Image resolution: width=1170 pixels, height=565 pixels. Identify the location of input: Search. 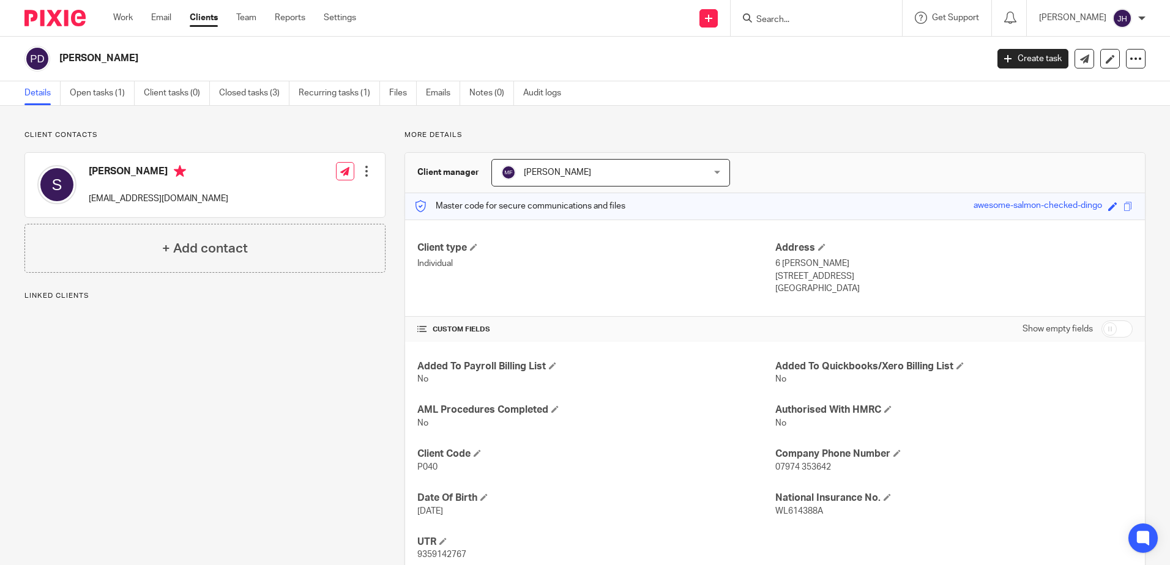
(810, 20).